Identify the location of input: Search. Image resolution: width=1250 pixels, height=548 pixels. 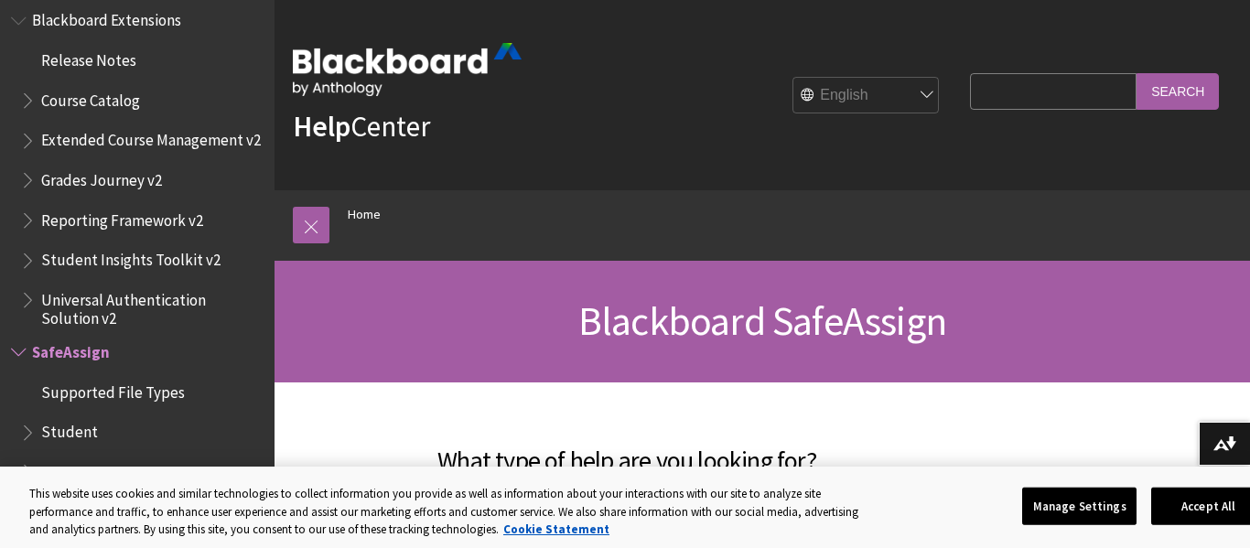
(1178, 91).